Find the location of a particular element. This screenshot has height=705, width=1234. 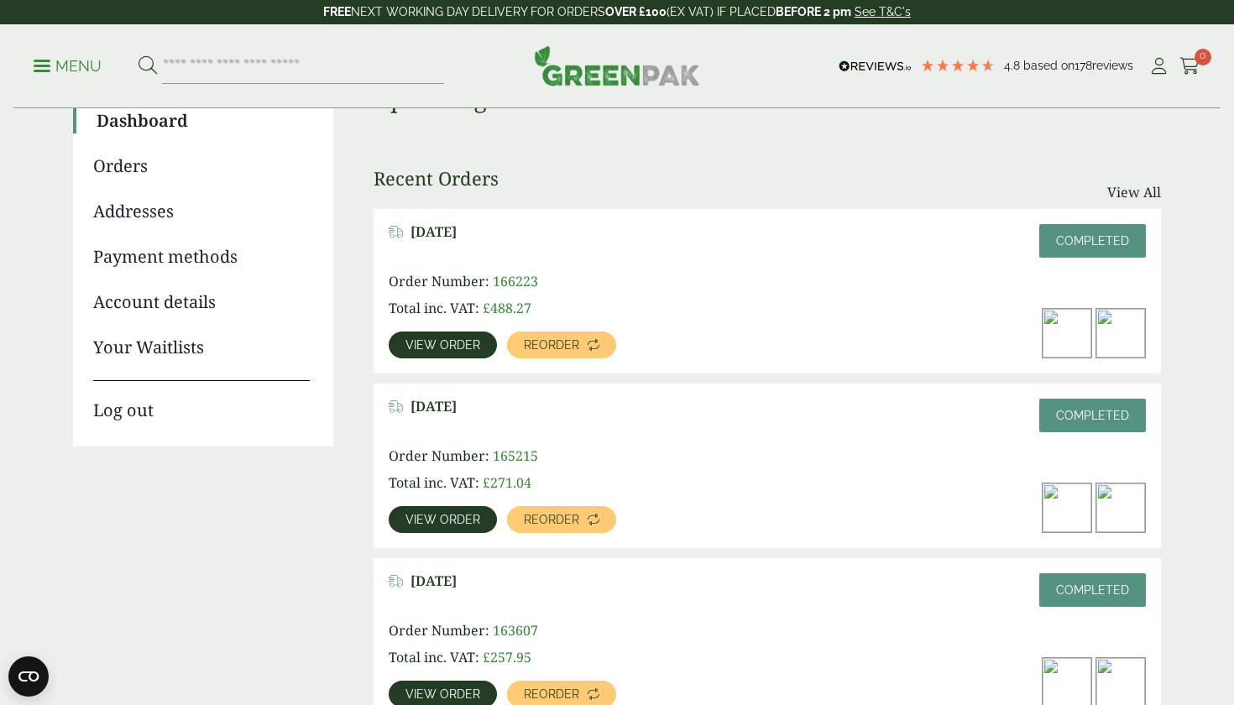

img: GreenPak Supplies is located at coordinates (617, 65).